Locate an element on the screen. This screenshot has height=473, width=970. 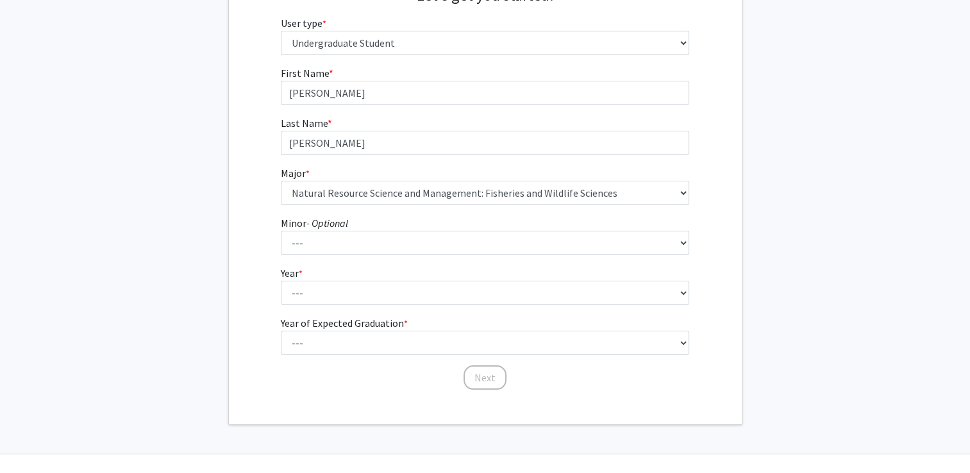
span: Last Name is located at coordinates (304, 123).